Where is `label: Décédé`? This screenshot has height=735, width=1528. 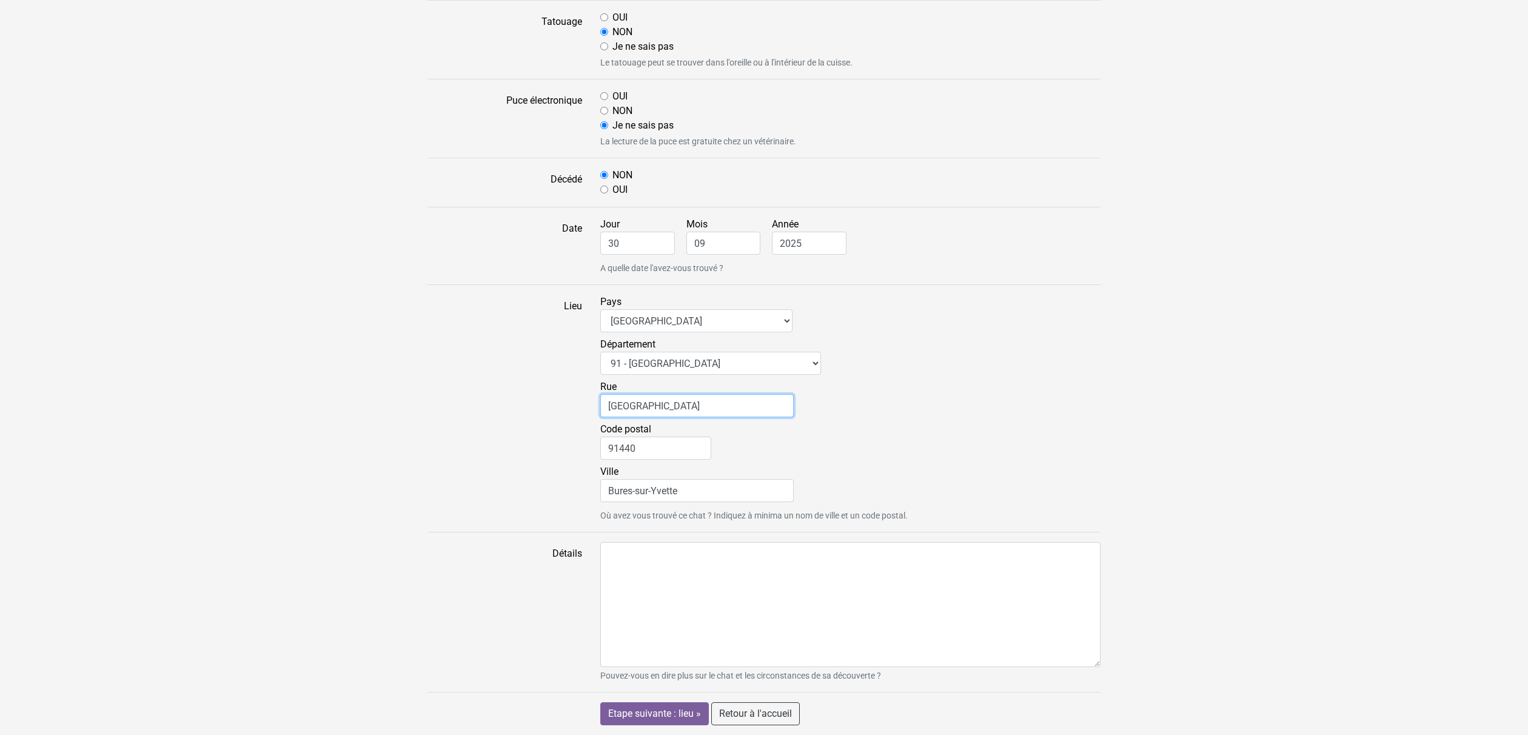 label: Décédé is located at coordinates (504, 182).